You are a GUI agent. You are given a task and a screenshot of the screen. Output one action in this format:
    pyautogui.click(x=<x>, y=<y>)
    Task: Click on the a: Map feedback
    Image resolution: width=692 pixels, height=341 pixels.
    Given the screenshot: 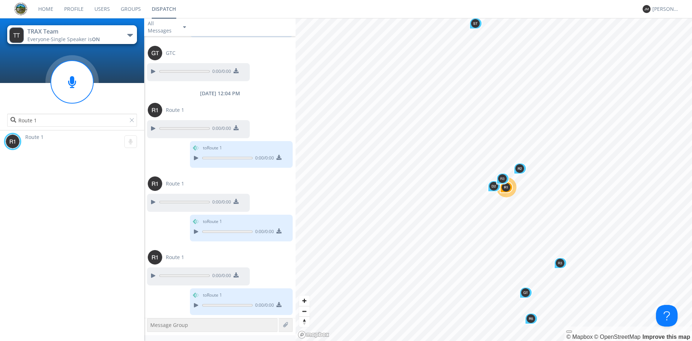 What is the action you would take?
    pyautogui.click(x=667, y=336)
    